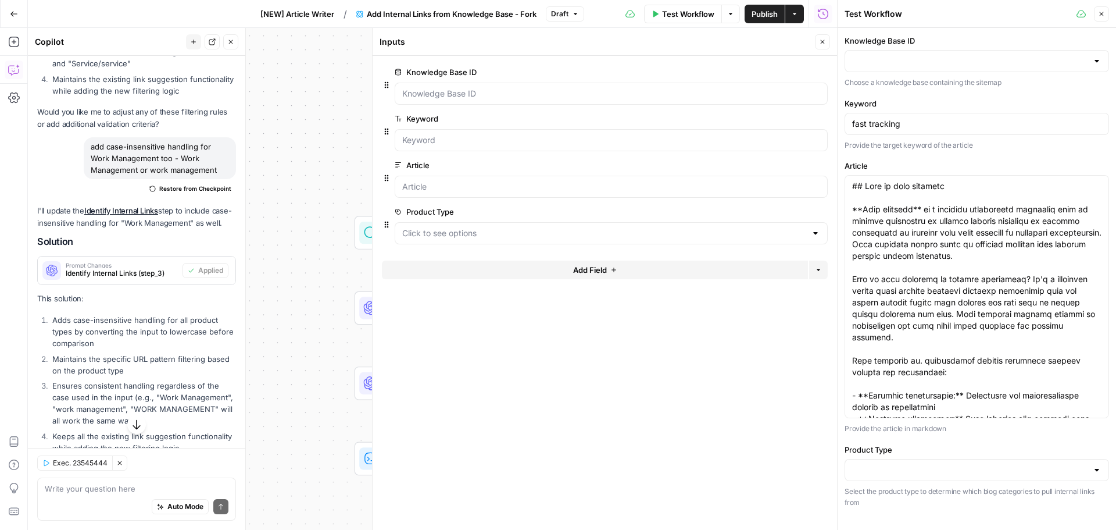 Image resolution: width=1116 pixels, height=530 pixels. What do you see at coordinates (682, 14) in the screenshot?
I see `button: Test Workflow` at bounding box center [682, 14].